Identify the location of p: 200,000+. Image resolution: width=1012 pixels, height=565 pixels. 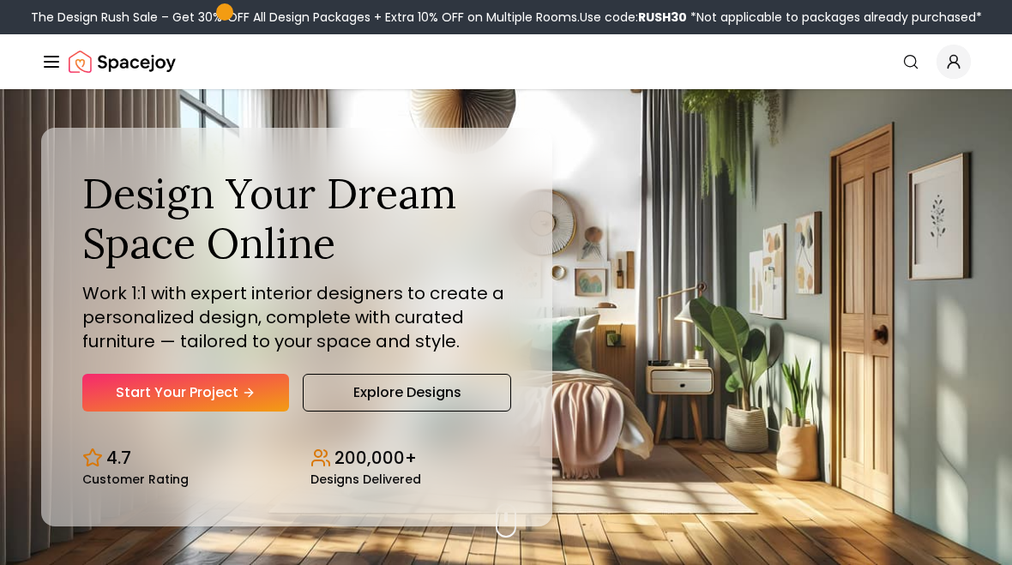
(376, 458).